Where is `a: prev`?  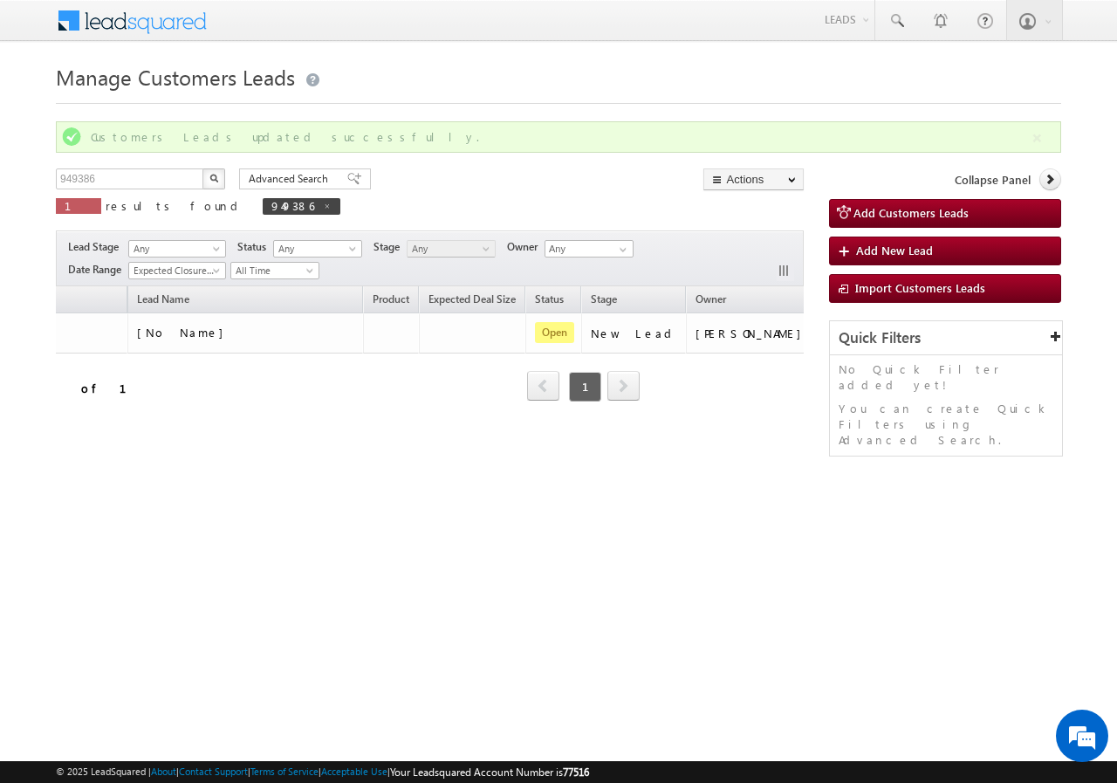
a: prev is located at coordinates (543, 387).